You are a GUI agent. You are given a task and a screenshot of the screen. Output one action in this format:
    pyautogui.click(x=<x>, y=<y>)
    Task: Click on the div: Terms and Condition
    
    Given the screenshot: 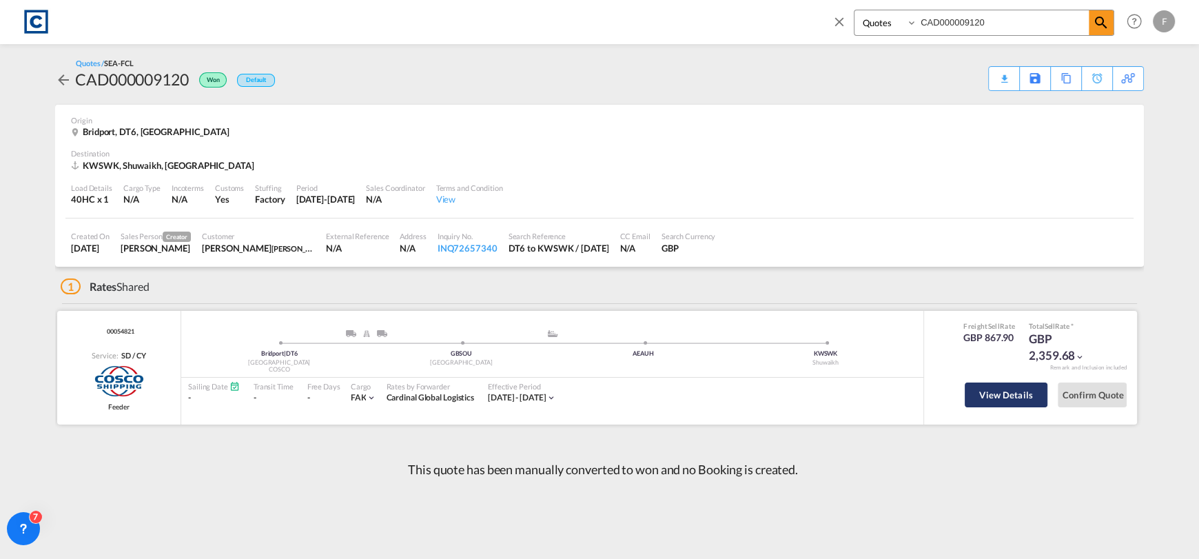 What is the action you would take?
    pyautogui.click(x=469, y=187)
    